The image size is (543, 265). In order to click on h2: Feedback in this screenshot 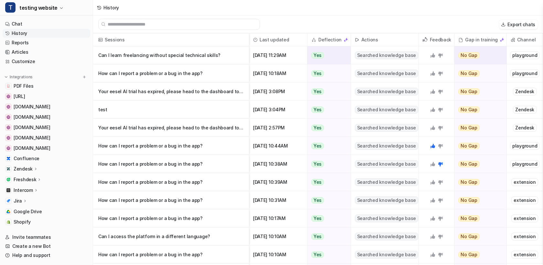, I will do `click(441, 40)`.